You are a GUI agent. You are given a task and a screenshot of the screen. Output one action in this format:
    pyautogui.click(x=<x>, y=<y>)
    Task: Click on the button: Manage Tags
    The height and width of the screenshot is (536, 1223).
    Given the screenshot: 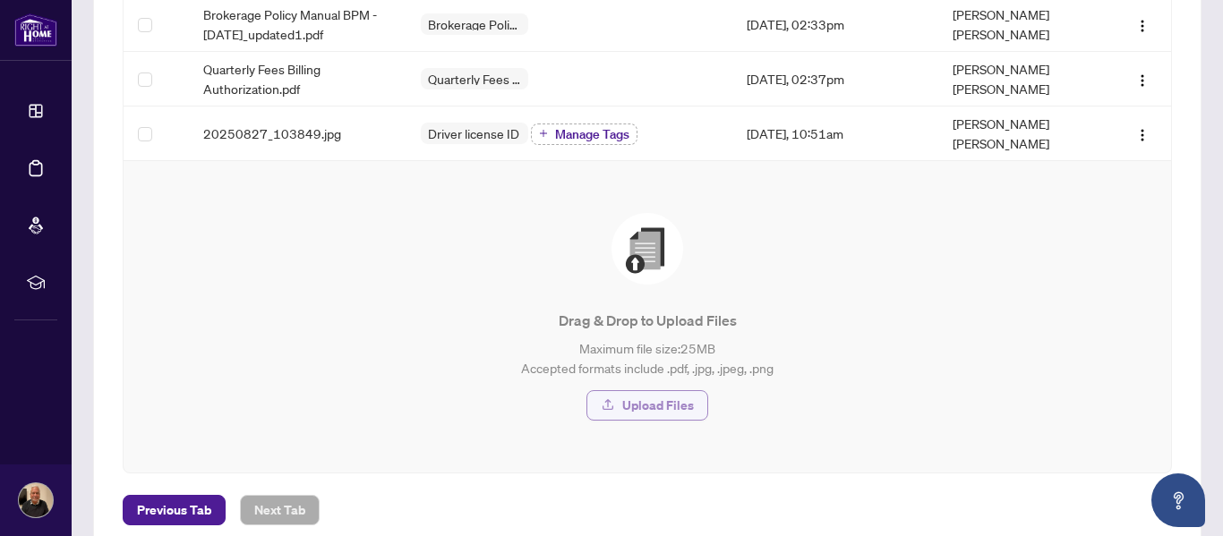 What is the action you would take?
    pyautogui.click(x=584, y=134)
    